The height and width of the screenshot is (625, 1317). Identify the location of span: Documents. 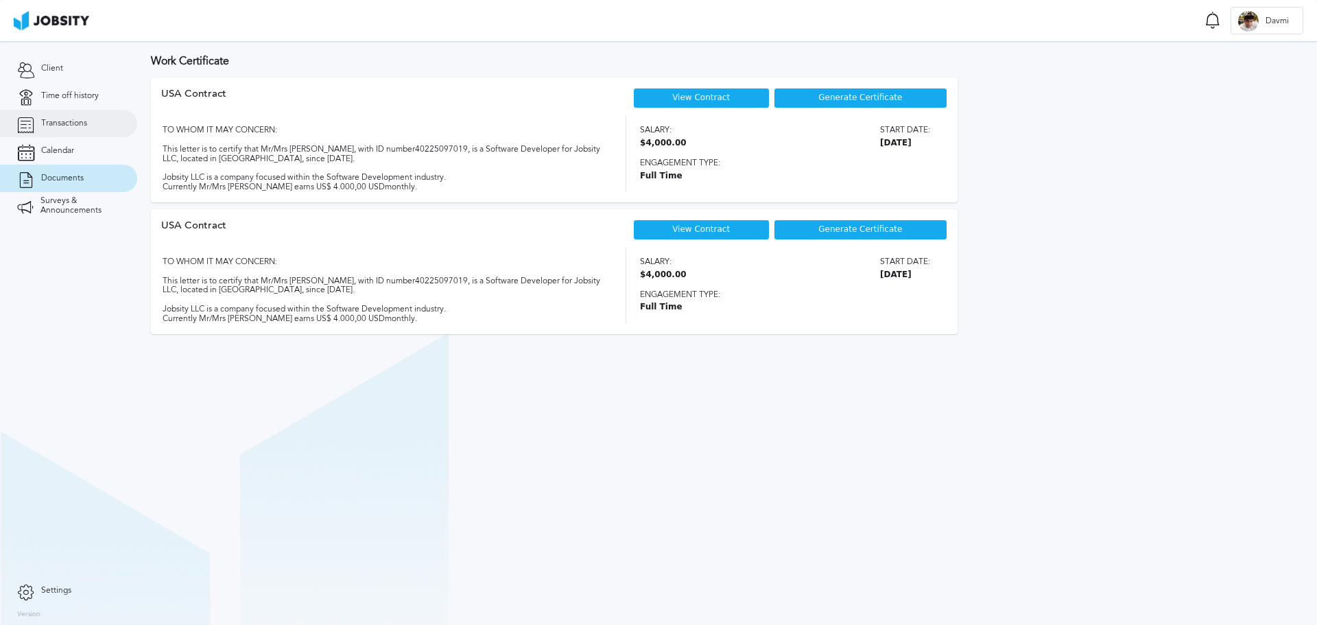
(62, 178).